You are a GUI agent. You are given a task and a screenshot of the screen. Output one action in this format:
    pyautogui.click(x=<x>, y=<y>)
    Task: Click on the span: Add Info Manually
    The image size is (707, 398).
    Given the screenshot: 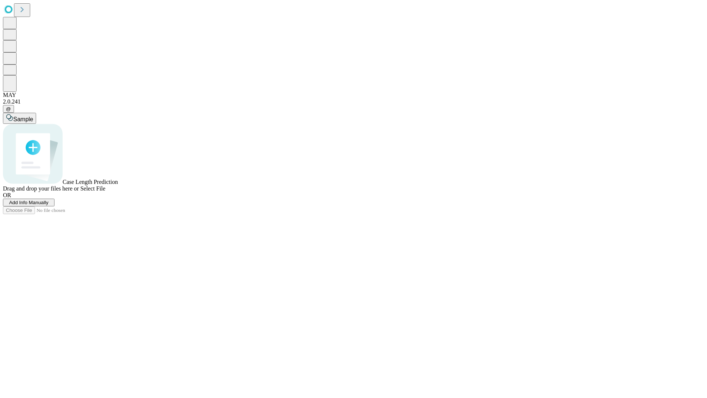 What is the action you would take?
    pyautogui.click(x=29, y=202)
    